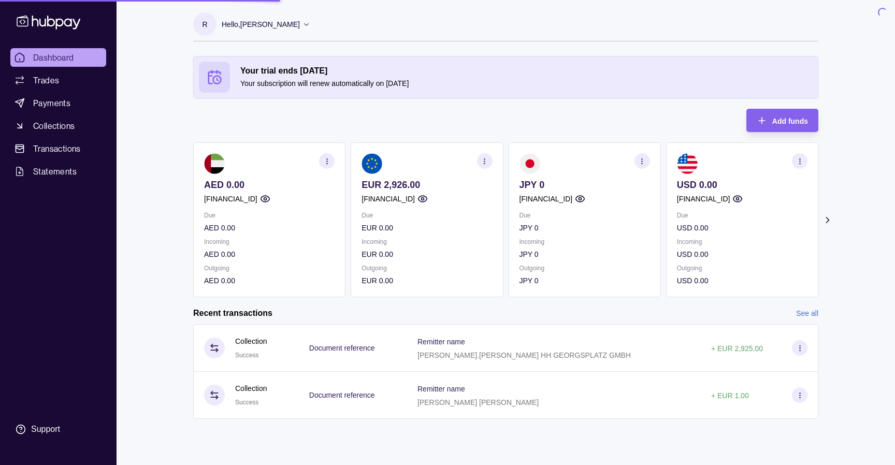 This screenshot has width=895, height=465. Describe the element at coordinates (214, 164) in the screenshot. I see `img: ae` at that location.